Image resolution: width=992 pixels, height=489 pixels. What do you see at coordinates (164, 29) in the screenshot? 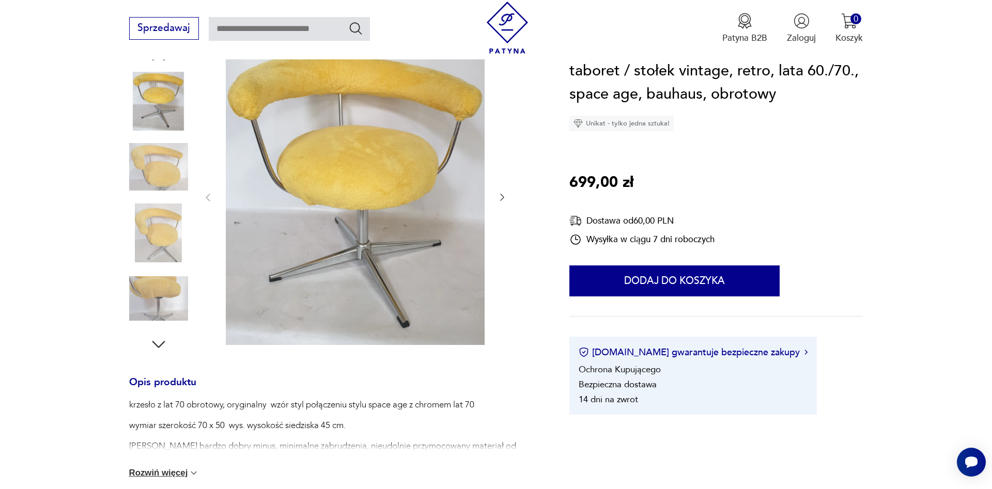
I see `a: Sprzedawaj` at bounding box center [164, 29].